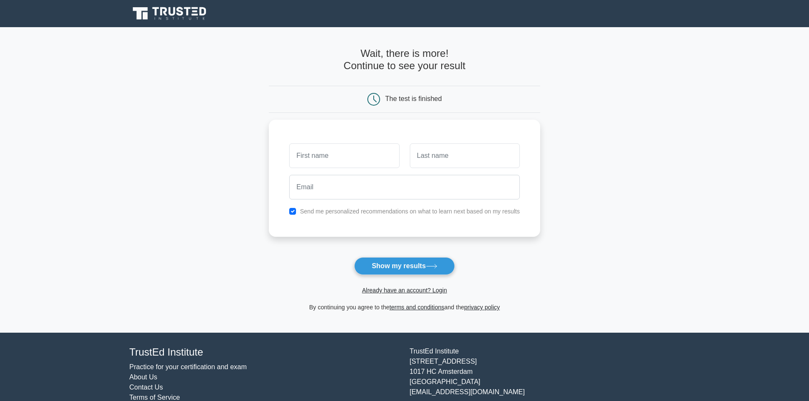 The height and width of the screenshot is (401, 809). Describe the element at coordinates (265, 352) in the screenshot. I see `h4: TrustEd Institute` at that location.